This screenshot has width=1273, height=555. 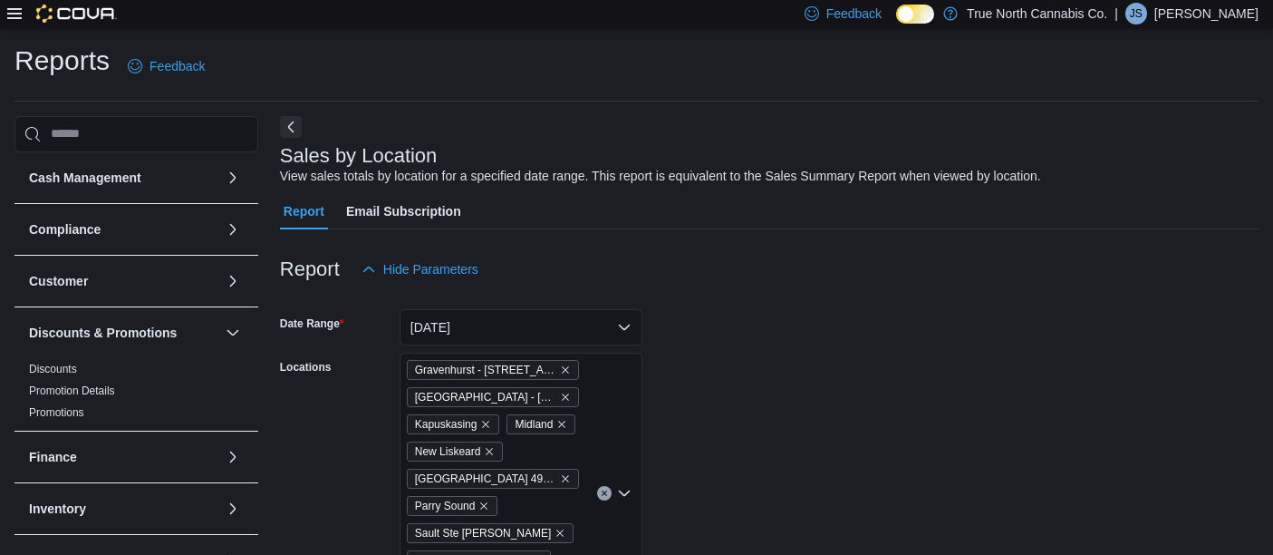 What do you see at coordinates (403, 211) in the screenshot?
I see `span: Email Subscription` at bounding box center [403, 211].